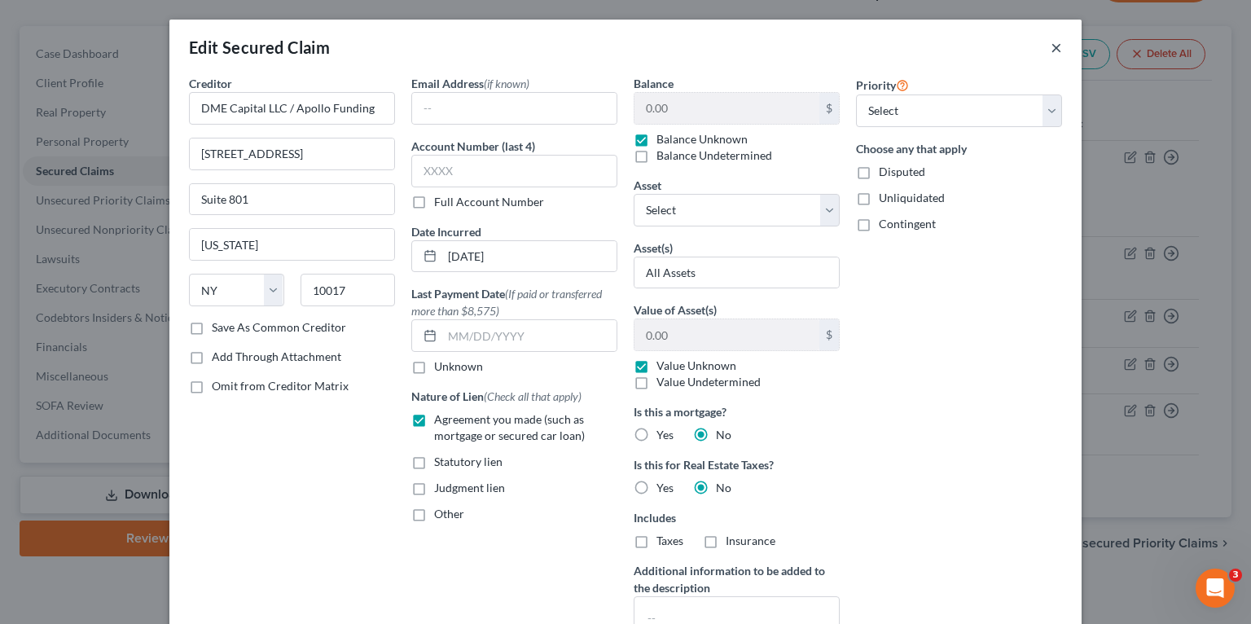 The height and width of the screenshot is (624, 1251). Describe the element at coordinates (509, 427) in the screenshot. I see `span: Agreement you made (such as mortgage or secured car loan)` at that location.